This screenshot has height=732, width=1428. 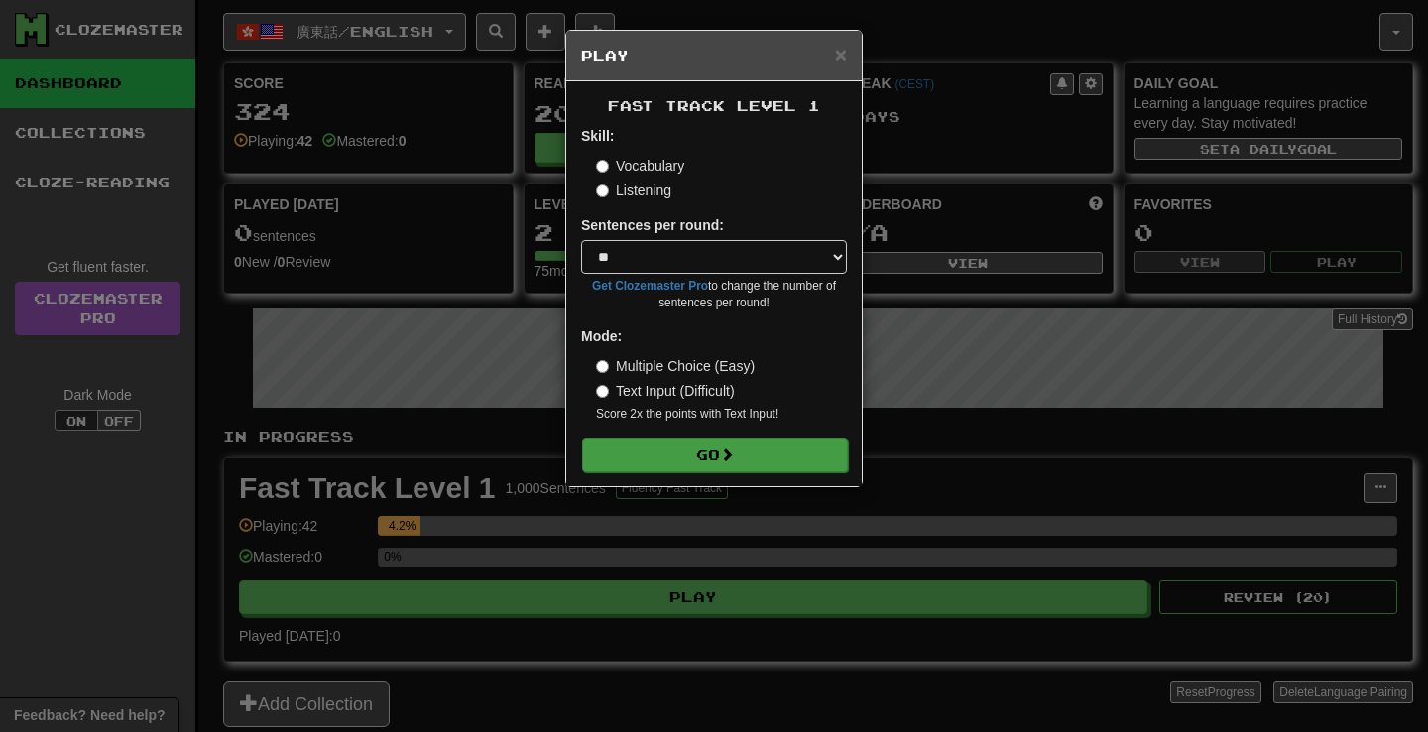 What do you see at coordinates (841, 54) in the screenshot?
I see `button: Close` at bounding box center [841, 54].